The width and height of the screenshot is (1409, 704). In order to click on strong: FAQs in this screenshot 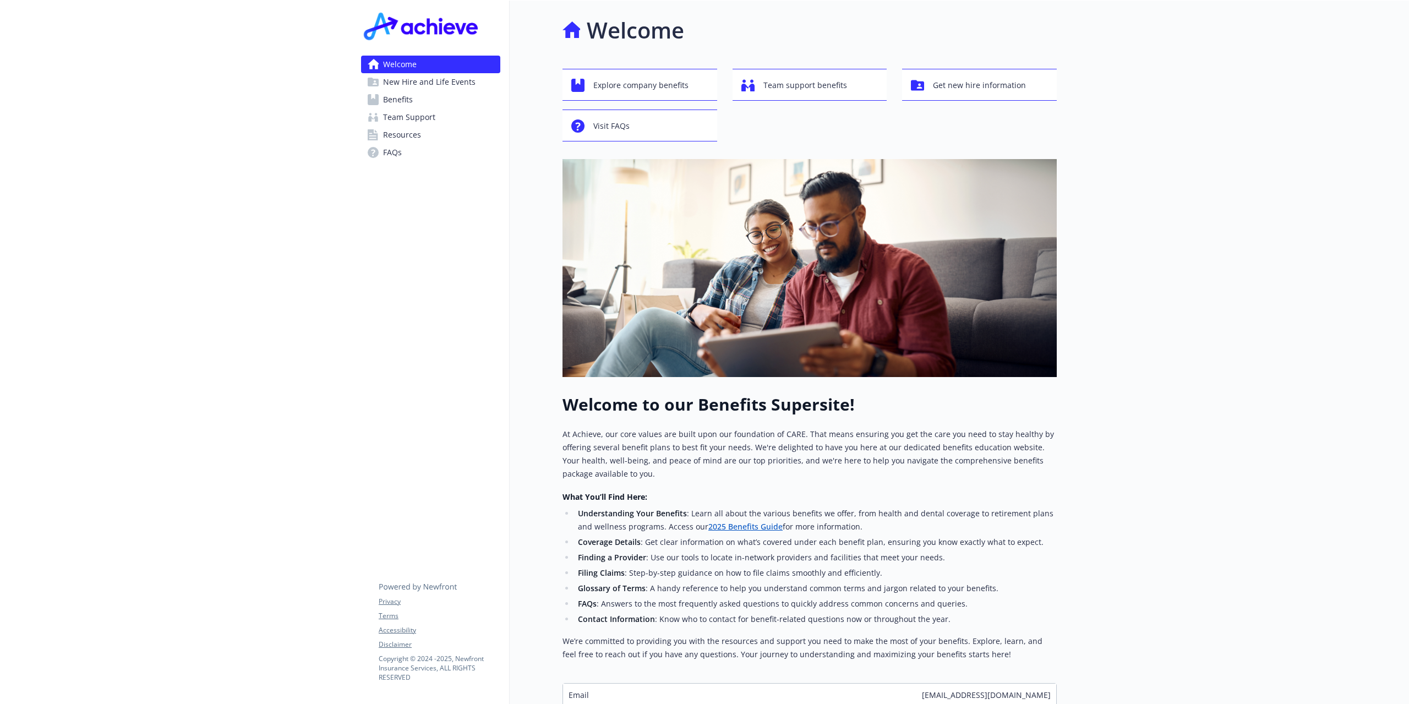, I will do `click(587, 603)`.